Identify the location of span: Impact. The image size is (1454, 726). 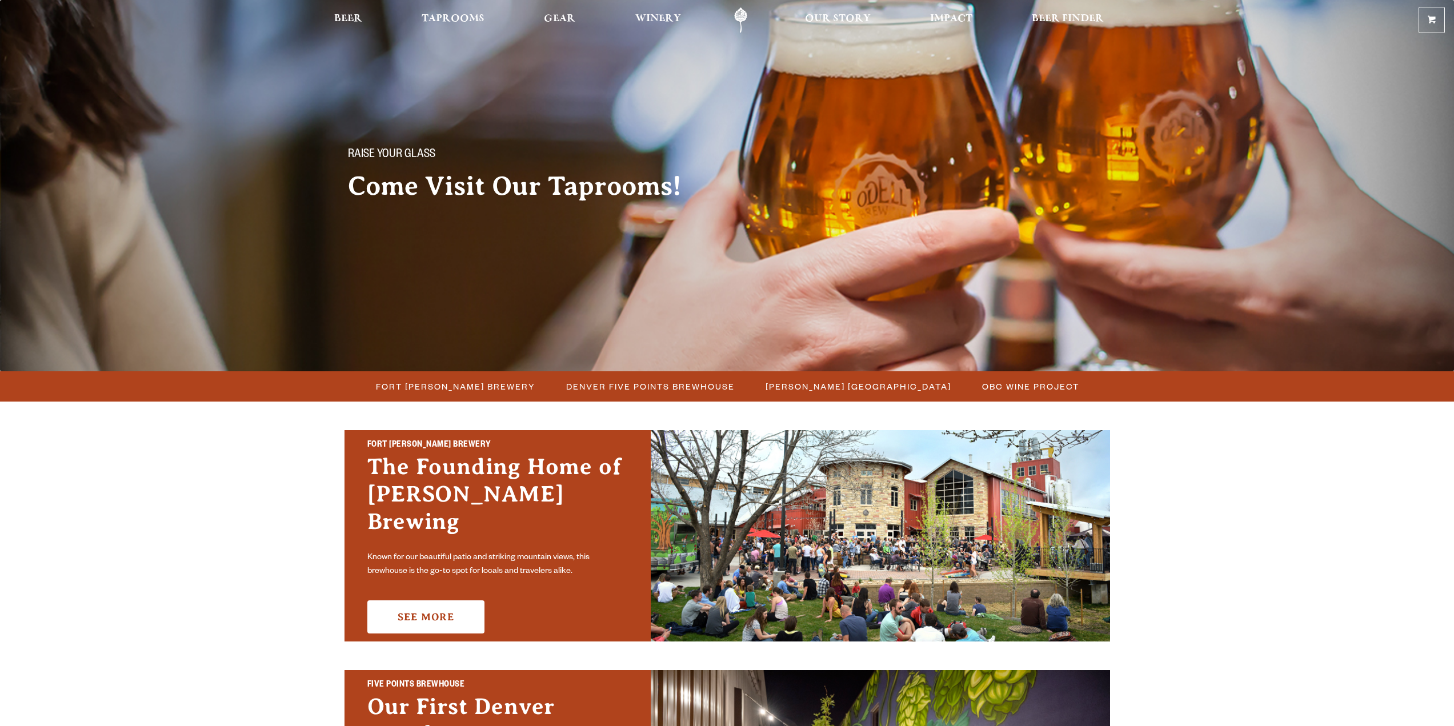
(951, 19).